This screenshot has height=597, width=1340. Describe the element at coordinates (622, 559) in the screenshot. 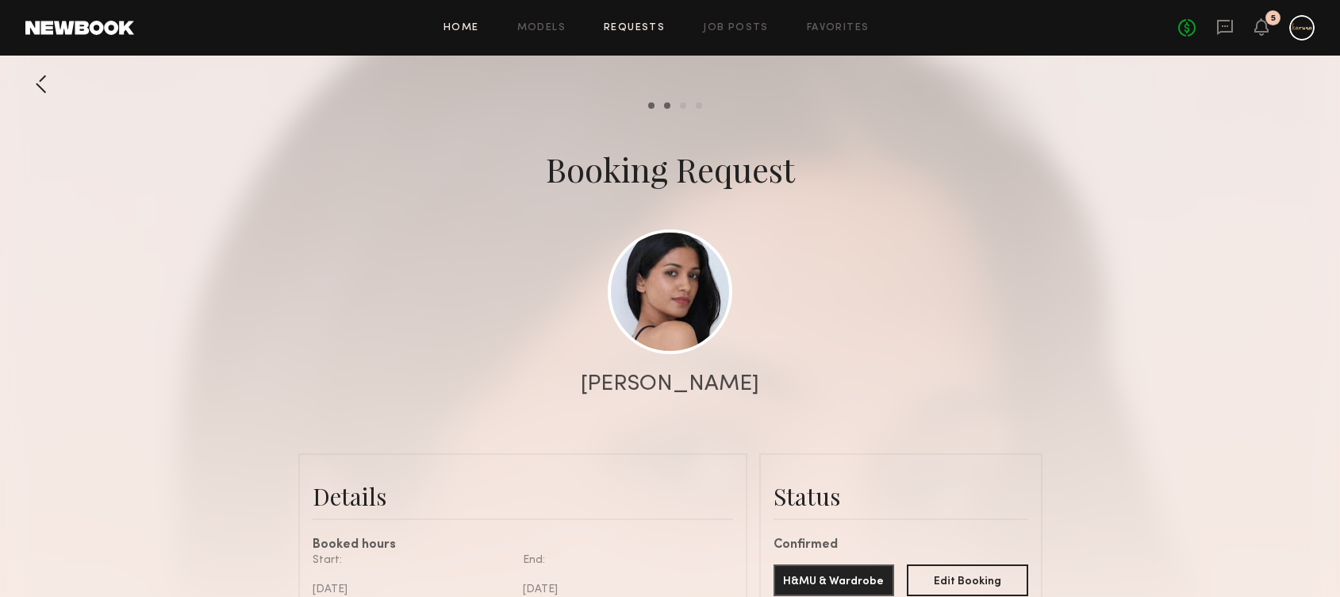

I see `div: End:` at that location.